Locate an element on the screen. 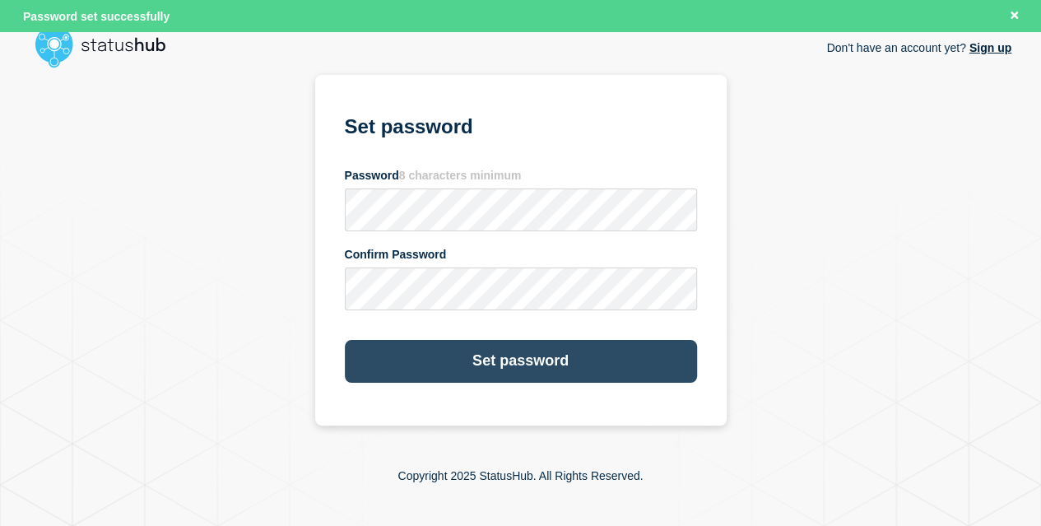 This screenshot has width=1041, height=526. span: Confirm Password is located at coordinates (396, 254).